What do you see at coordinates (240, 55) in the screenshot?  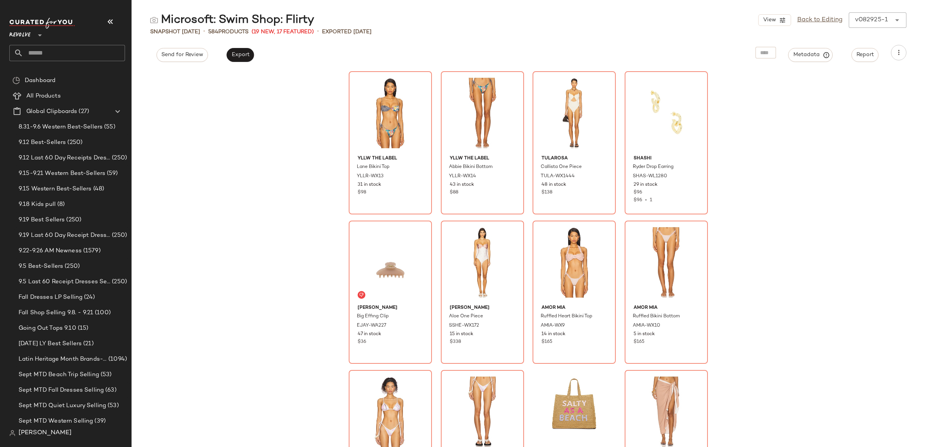 I see `span: Export` at bounding box center [240, 55].